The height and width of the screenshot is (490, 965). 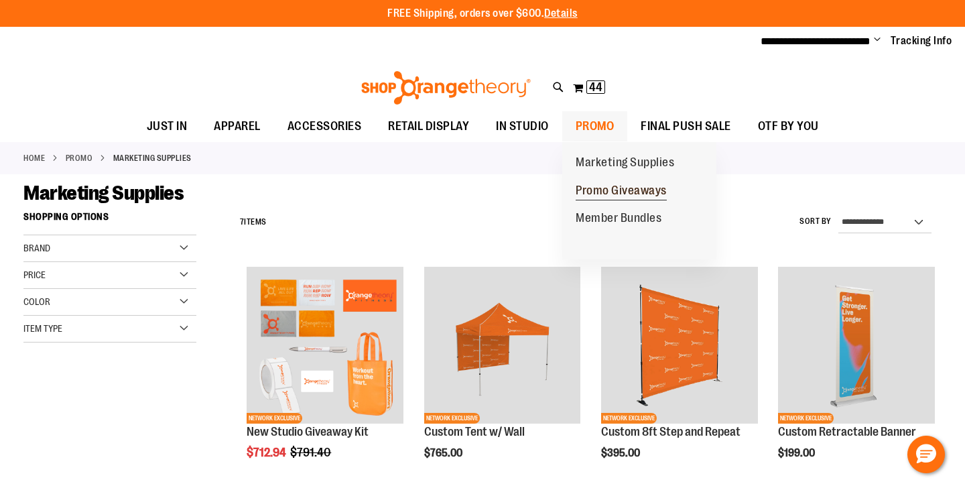 What do you see at coordinates (926, 454) in the screenshot?
I see `button: Hello, have a question? Let’s chat.` at bounding box center [926, 454].